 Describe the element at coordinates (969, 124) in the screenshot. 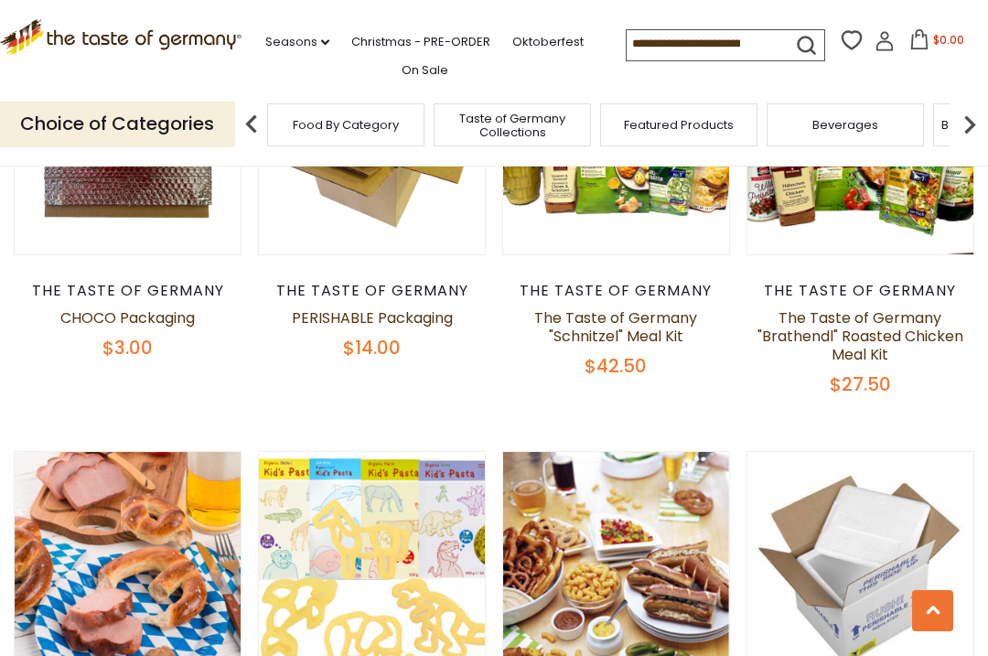

I see `img: next arrow` at that location.